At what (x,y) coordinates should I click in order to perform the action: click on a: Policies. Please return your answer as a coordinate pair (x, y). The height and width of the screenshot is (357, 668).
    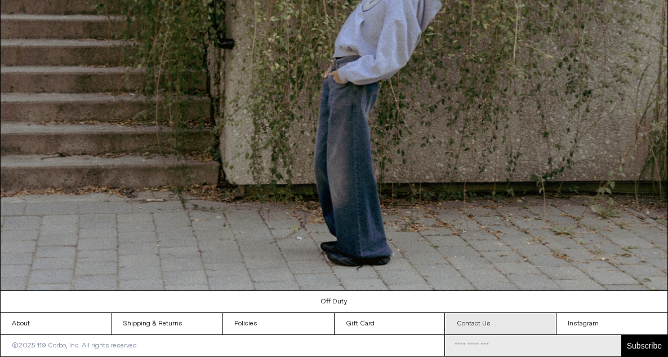
    Looking at the image, I should click on (278, 323).